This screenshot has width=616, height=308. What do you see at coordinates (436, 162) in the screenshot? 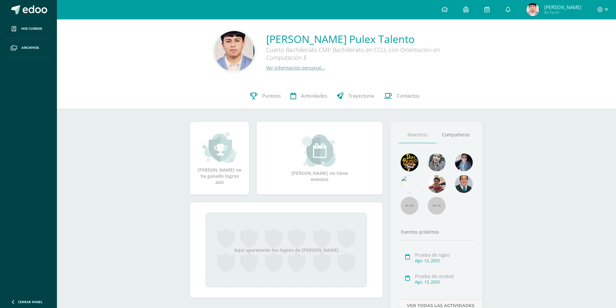
I see `img: 45bd7986b8947ad7e5894cbc9b781108.png` at bounding box center [436, 162].